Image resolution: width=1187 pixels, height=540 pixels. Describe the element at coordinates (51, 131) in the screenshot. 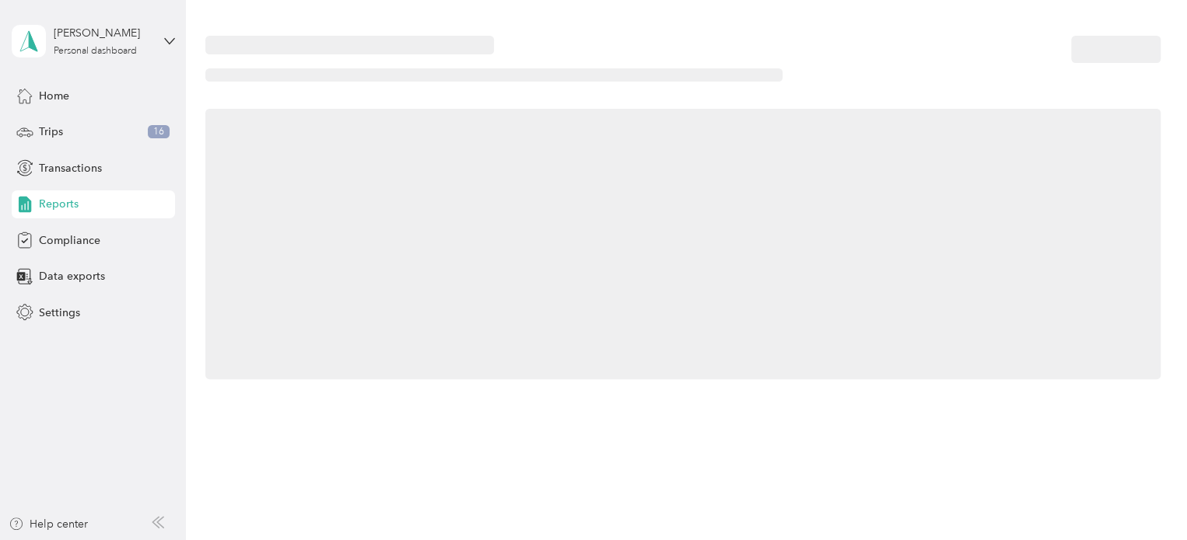

I see `span: Trips` at that location.